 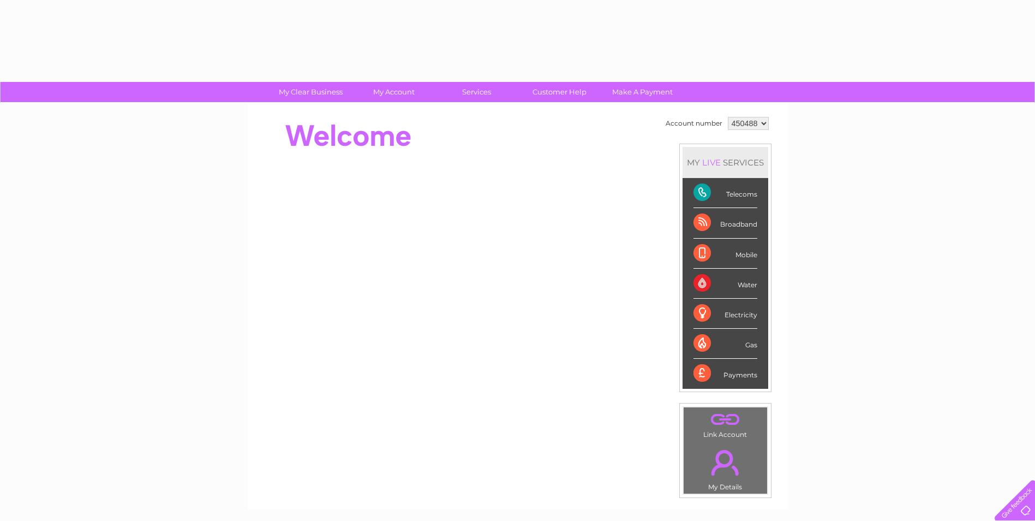 What do you see at coordinates (694, 123) in the screenshot?
I see `td: Account number` at bounding box center [694, 123].